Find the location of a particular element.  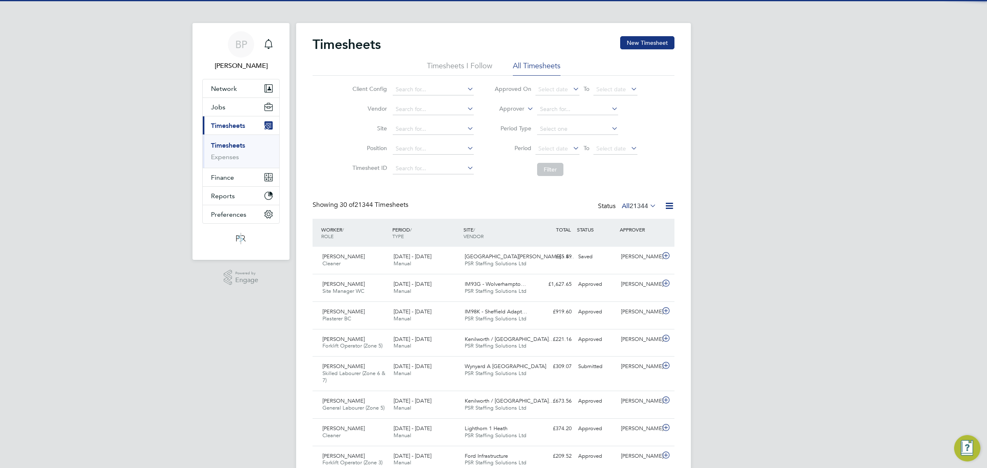

span: 21344 is located at coordinates (639, 206).